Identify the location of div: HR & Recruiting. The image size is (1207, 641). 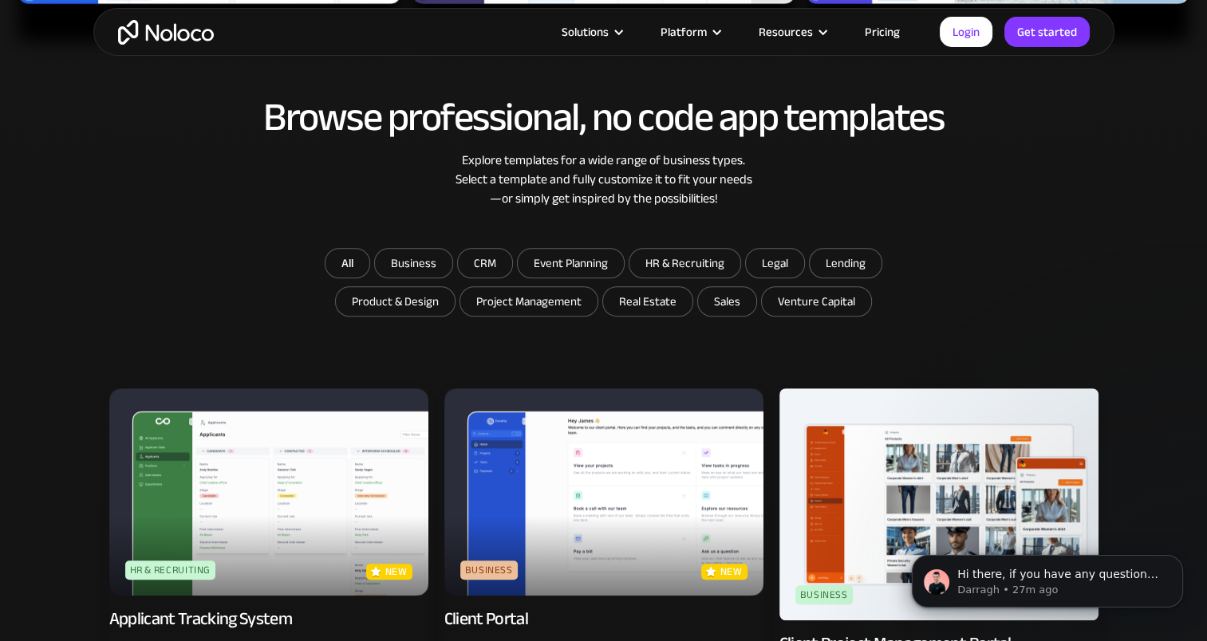
(171, 570).